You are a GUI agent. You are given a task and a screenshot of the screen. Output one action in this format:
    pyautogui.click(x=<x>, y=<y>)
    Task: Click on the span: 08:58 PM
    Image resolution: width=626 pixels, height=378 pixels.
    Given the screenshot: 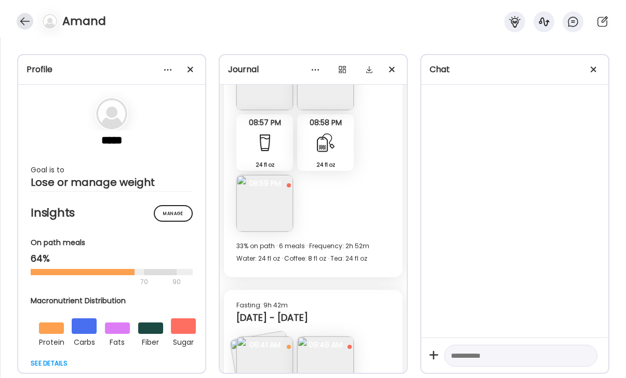 What is the action you would take?
    pyautogui.click(x=325, y=123)
    